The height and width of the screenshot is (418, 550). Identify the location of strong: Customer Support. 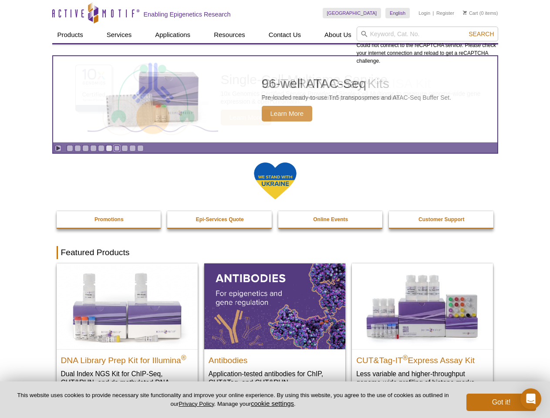
(441, 219).